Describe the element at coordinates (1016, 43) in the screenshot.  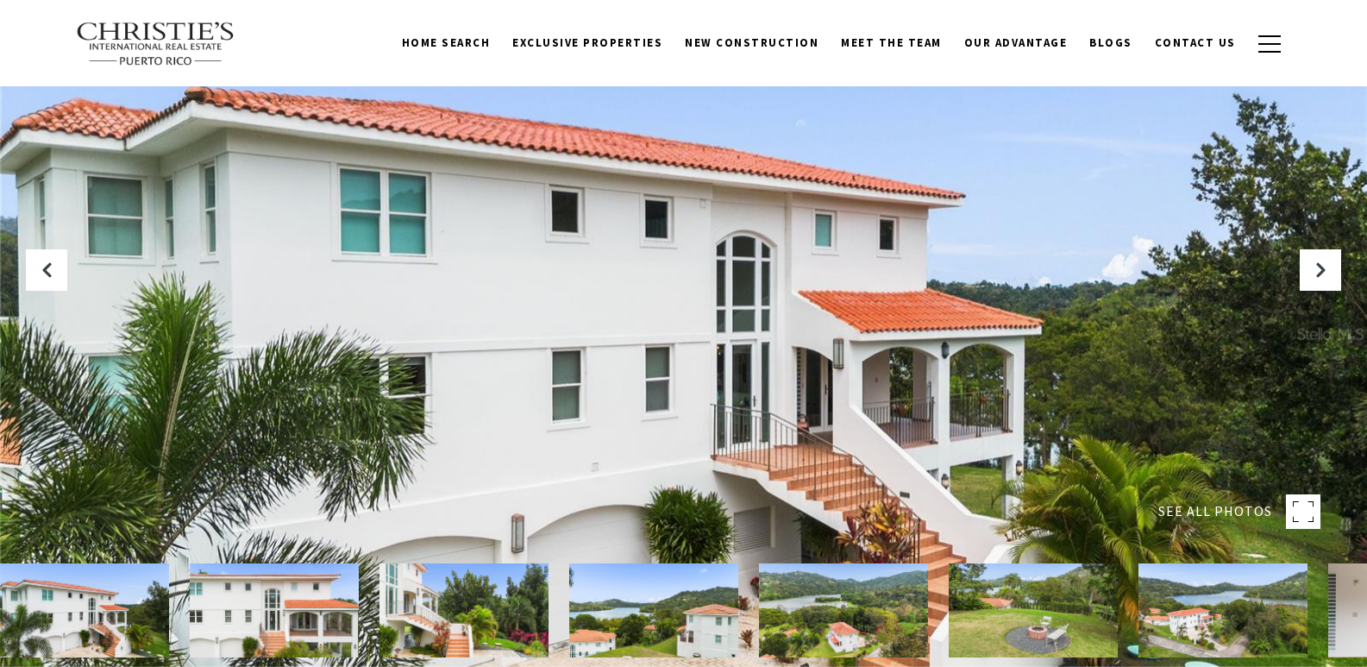
I see `a: Our Advantage` at that location.